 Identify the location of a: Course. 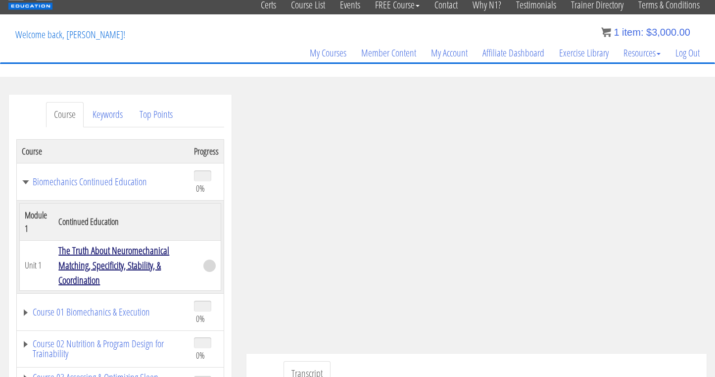
(65, 114).